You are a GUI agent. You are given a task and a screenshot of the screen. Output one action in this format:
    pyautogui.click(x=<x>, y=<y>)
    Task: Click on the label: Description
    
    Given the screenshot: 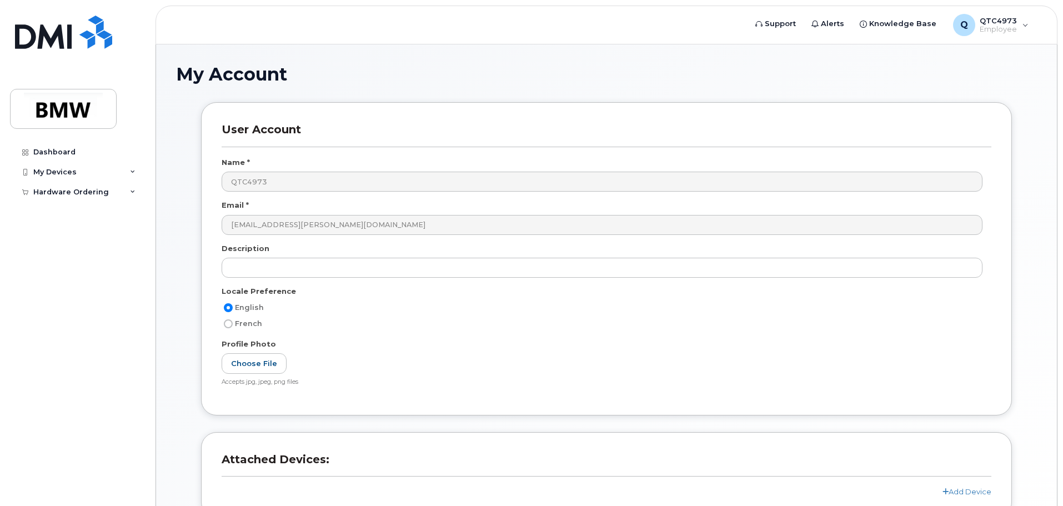 What is the action you would take?
    pyautogui.click(x=246, y=248)
    